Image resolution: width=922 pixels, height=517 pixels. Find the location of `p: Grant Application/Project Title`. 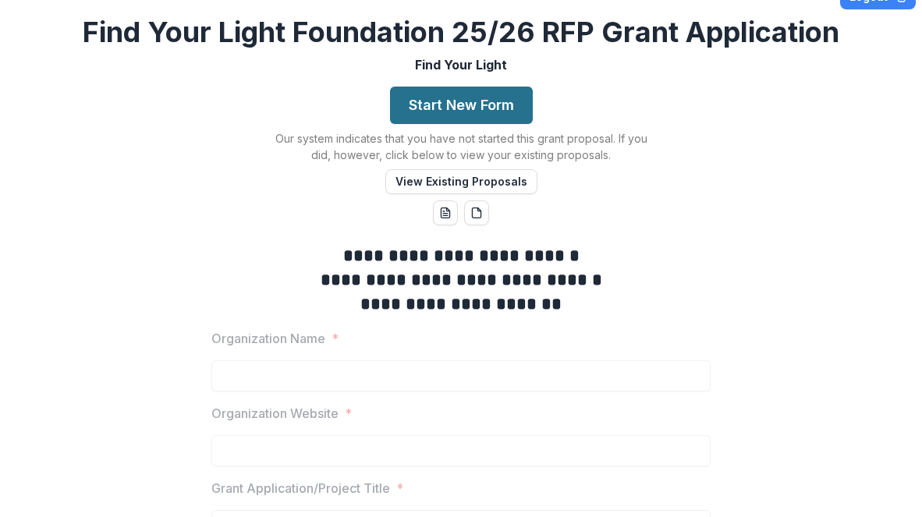

p: Grant Application/Project Title is located at coordinates (300, 488).